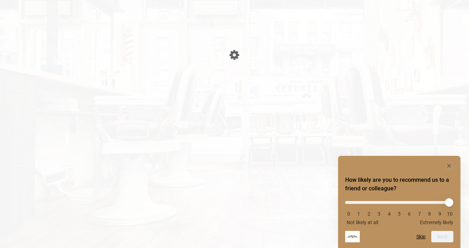  Describe the element at coordinates (429, 214) in the screenshot. I see `li: 8` at that location.